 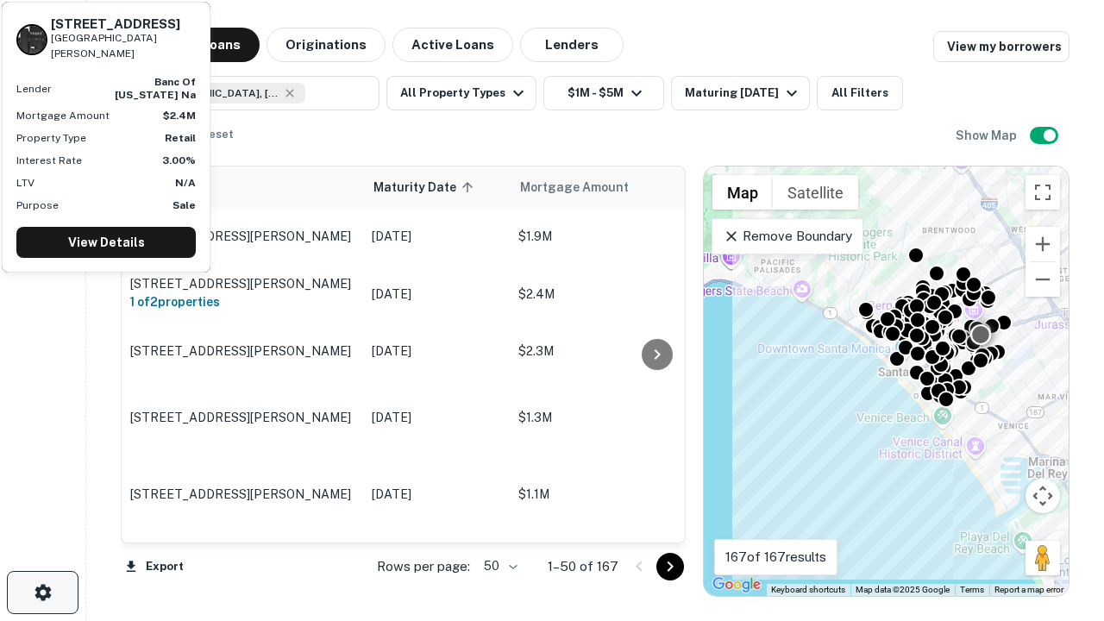 What do you see at coordinates (179, 160) in the screenshot?
I see `strong: 3.00%` at bounding box center [179, 160].